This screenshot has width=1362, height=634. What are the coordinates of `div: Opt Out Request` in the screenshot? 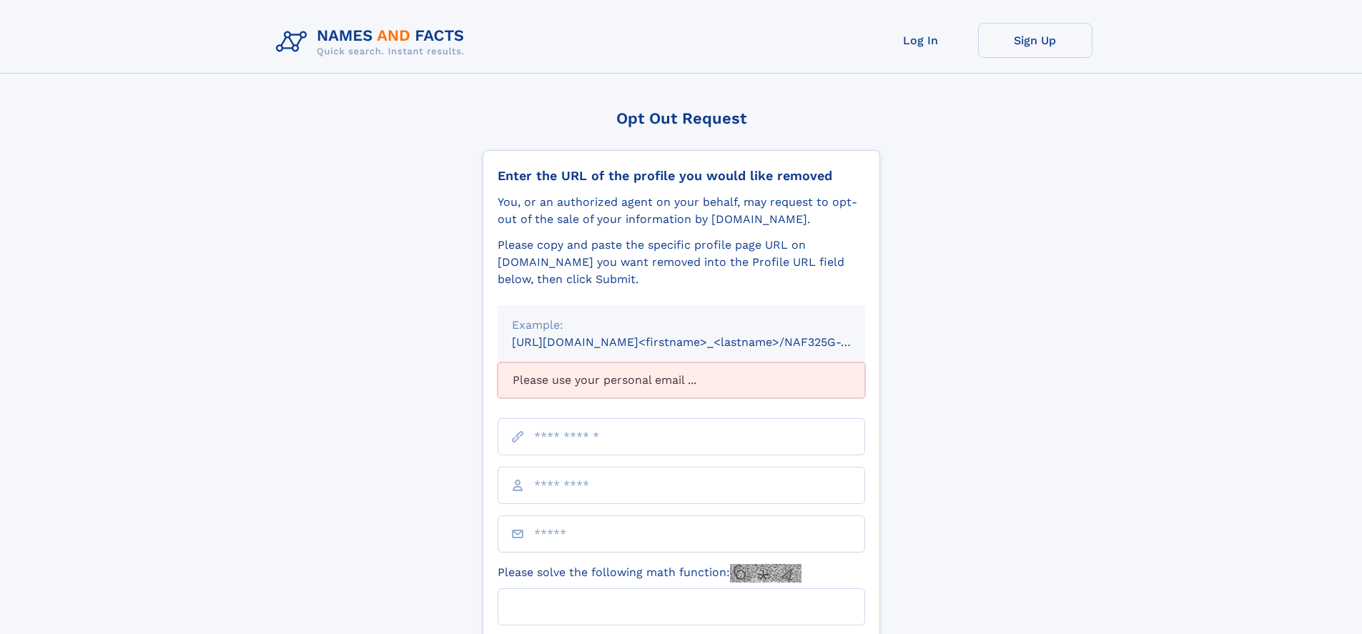 It's located at (681, 118).